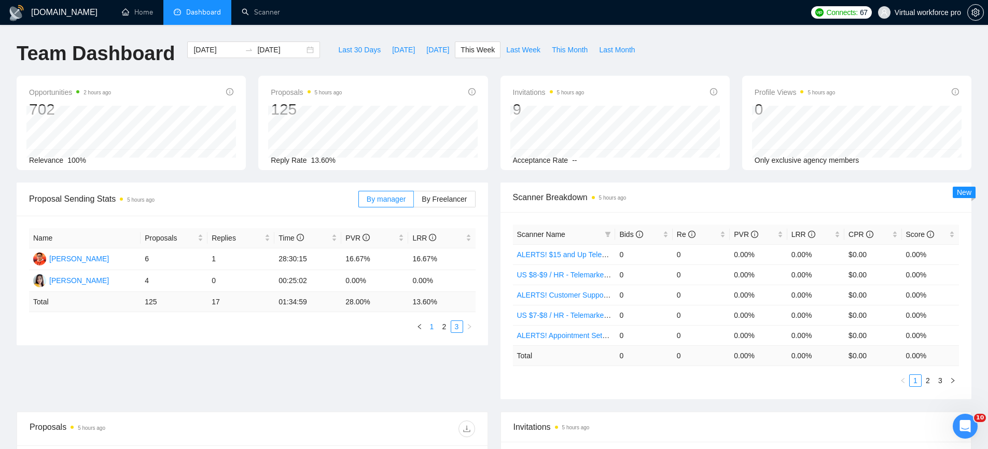  Describe the element at coordinates (291, 238) in the screenshot. I see `span: Time` at that location.